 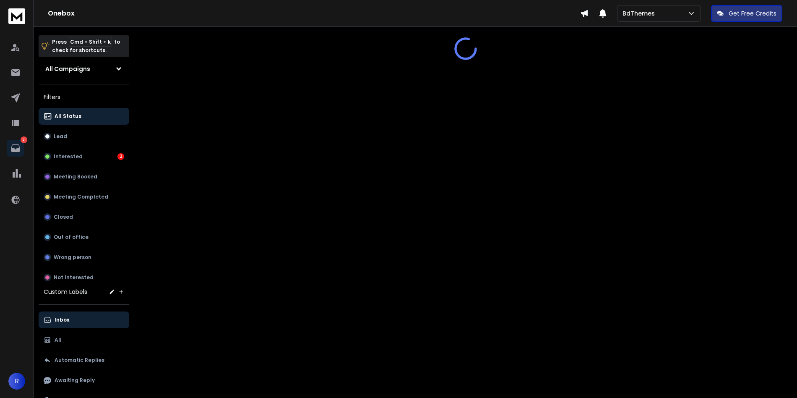 I want to click on p: All, so click(x=58, y=340).